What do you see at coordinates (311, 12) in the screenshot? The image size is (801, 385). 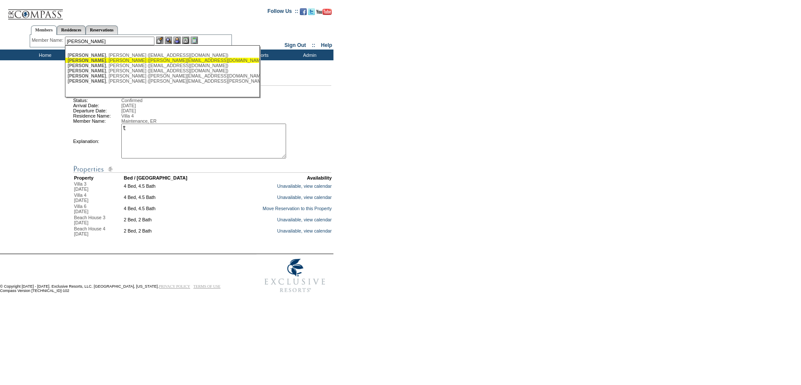 I see `img: Follow us on Twitter` at bounding box center [311, 12].